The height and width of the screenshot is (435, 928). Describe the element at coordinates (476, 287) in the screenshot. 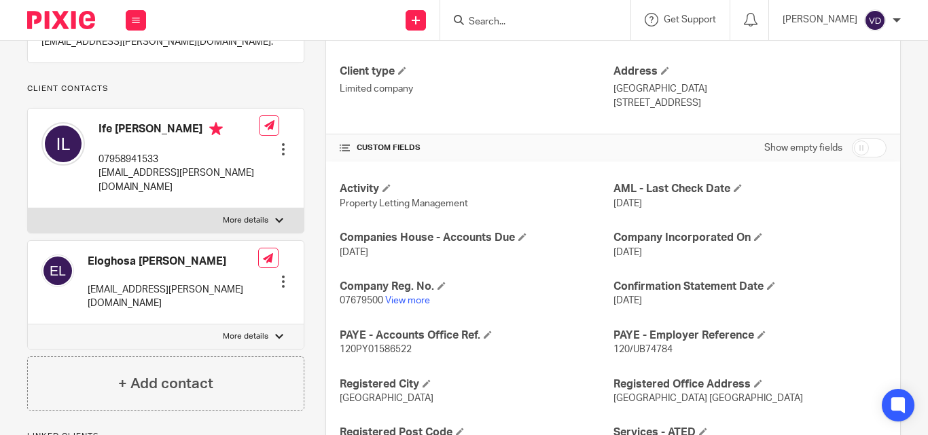

I see `h4: Company Reg. No.` at that location.